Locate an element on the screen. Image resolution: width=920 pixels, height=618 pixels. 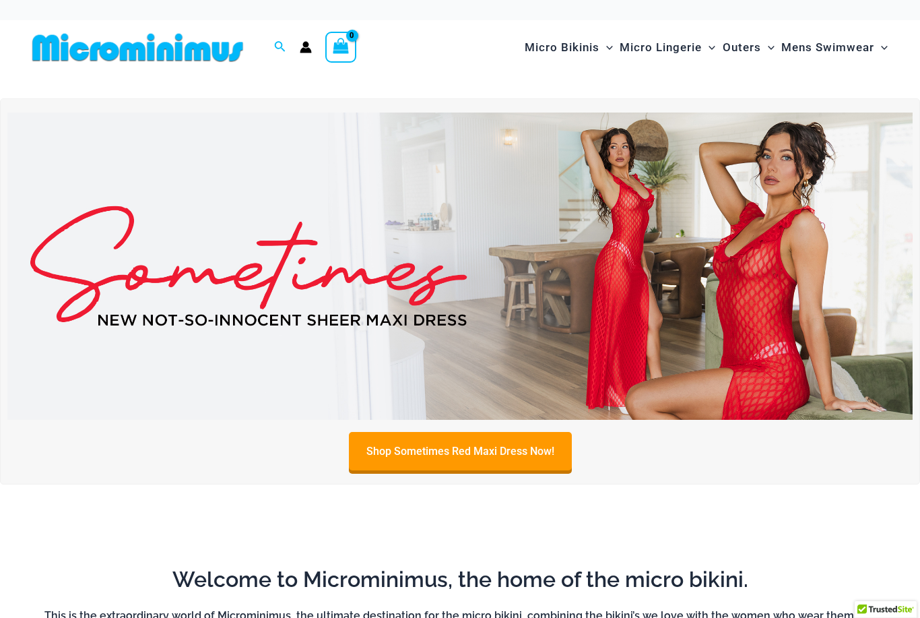
img: MM SHOP LOGO FLAT is located at coordinates (137, 47).